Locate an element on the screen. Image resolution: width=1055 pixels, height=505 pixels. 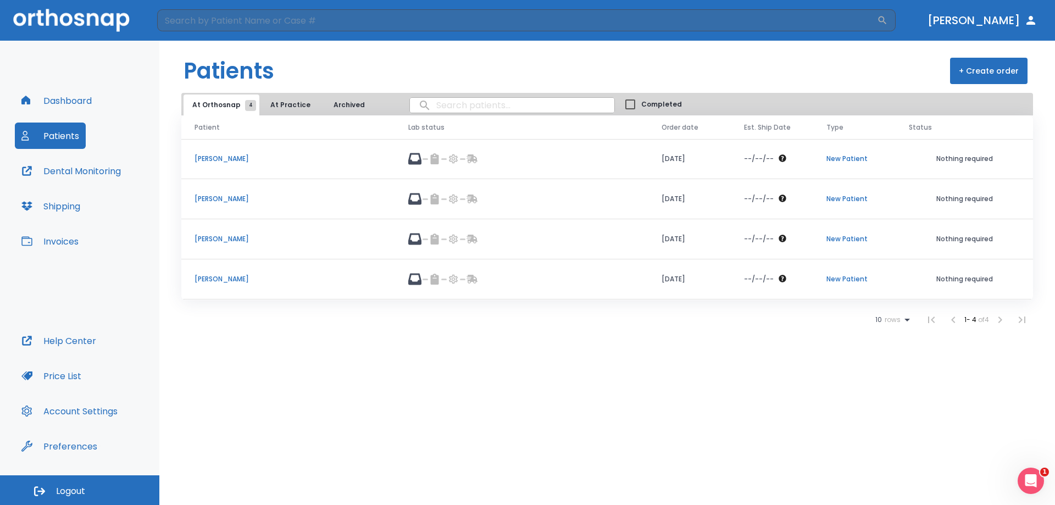
input: search is located at coordinates (512, 105).